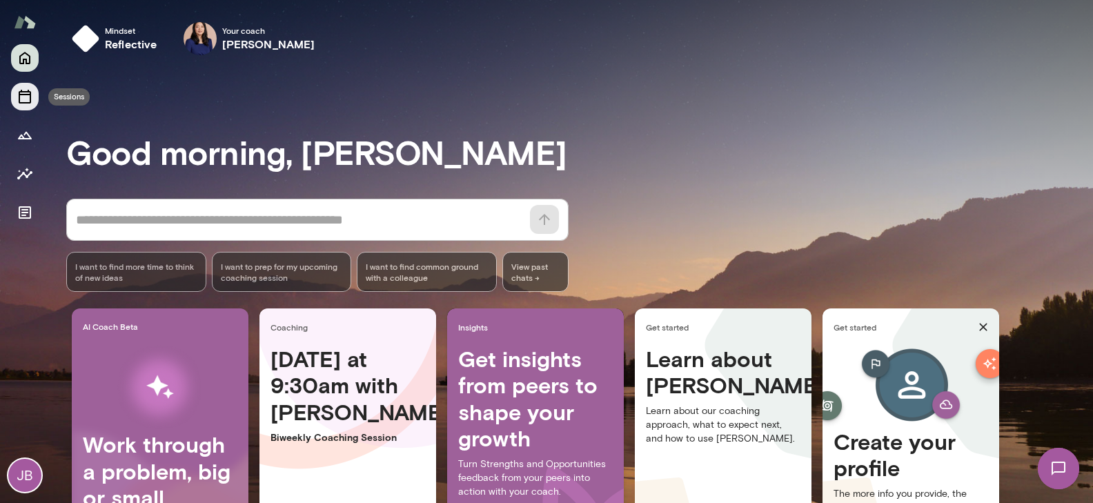 The height and width of the screenshot is (503, 1093). What do you see at coordinates (131, 44) in the screenshot?
I see `h6: reflective` at bounding box center [131, 44].